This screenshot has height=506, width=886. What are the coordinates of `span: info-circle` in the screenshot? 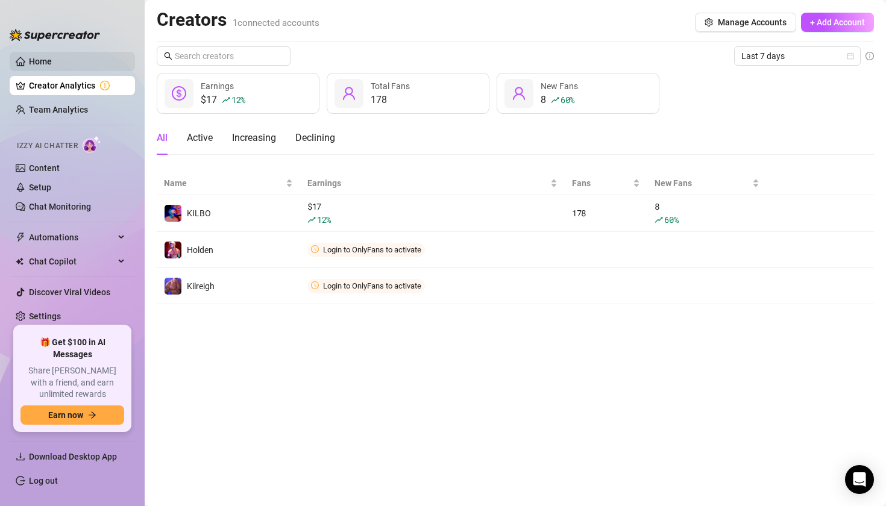 It's located at (870, 56).